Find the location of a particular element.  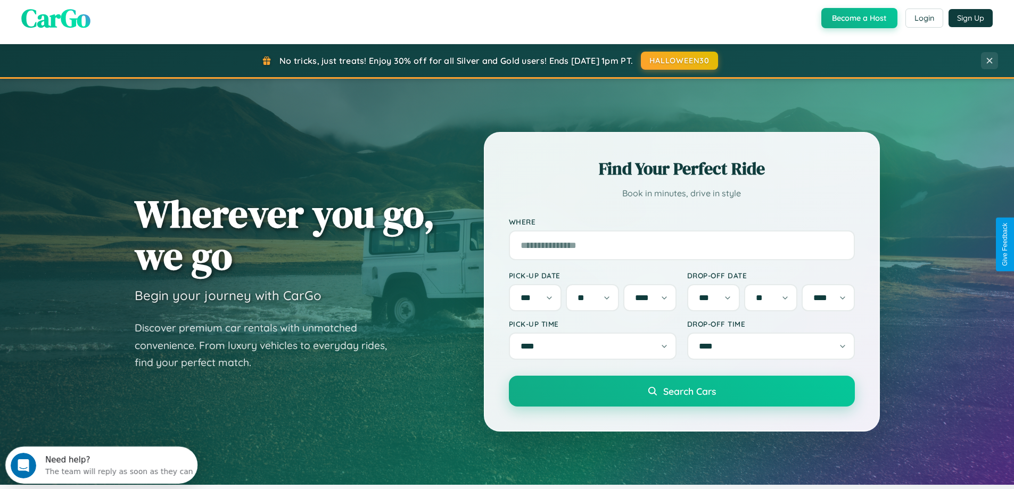

label: Drop-off Date is located at coordinates (770, 275).